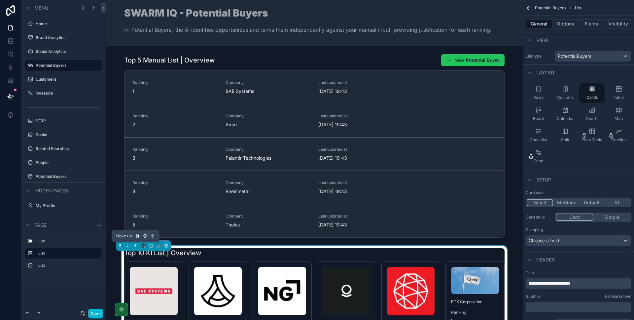  What do you see at coordinates (41, 8) in the screenshot?
I see `span: Menu` at bounding box center [41, 8].